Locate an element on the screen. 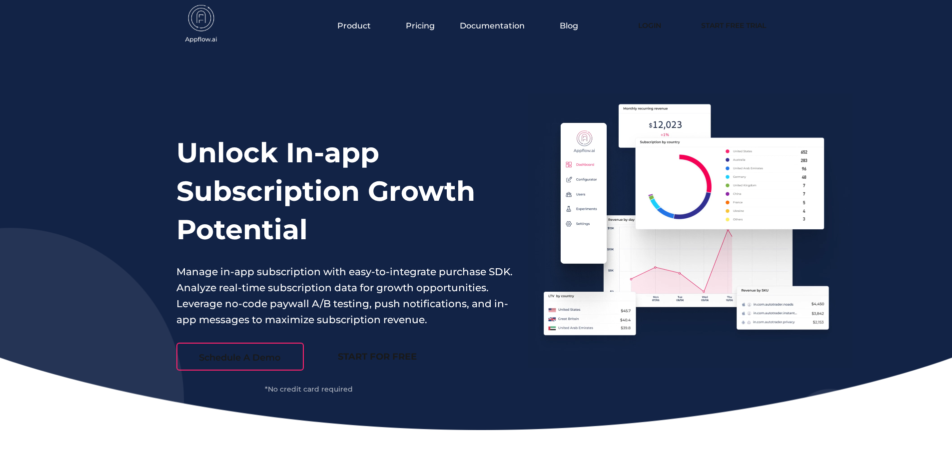  img: appflow.ai-logo is located at coordinates (201, 25).